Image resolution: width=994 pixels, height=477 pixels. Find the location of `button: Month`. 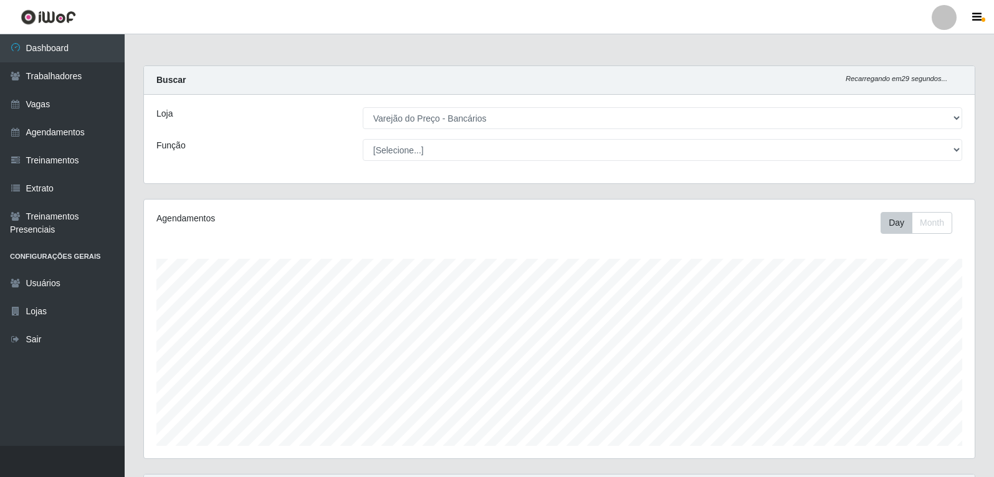

button: Month is located at coordinates (932, 223).